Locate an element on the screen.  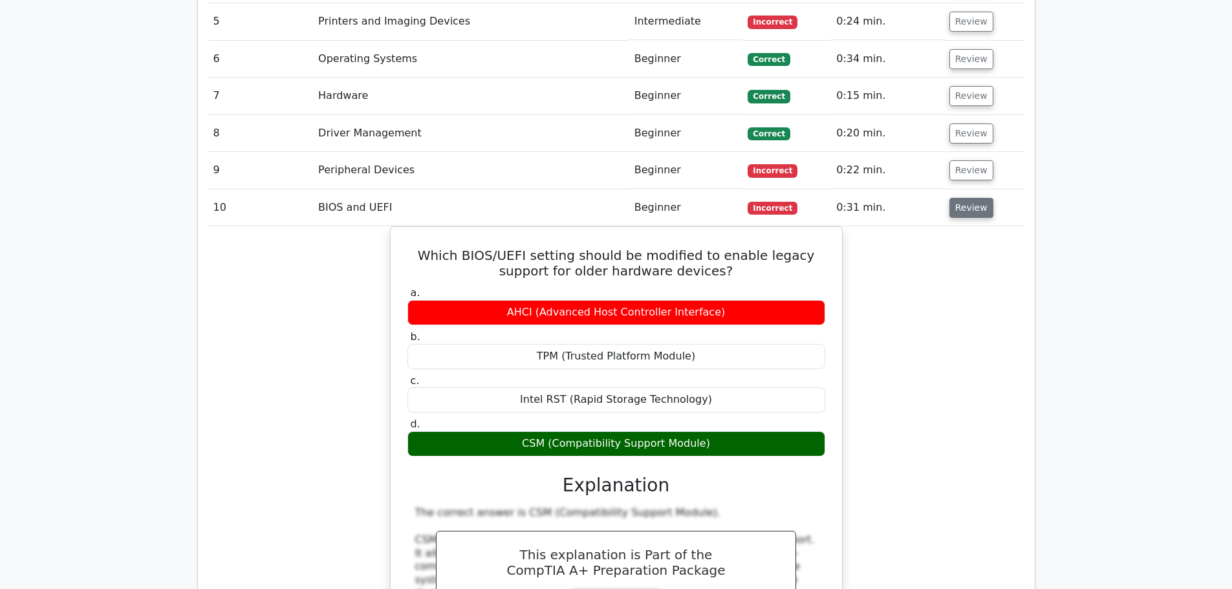
td: 0:34 min. is located at coordinates (887, 59).